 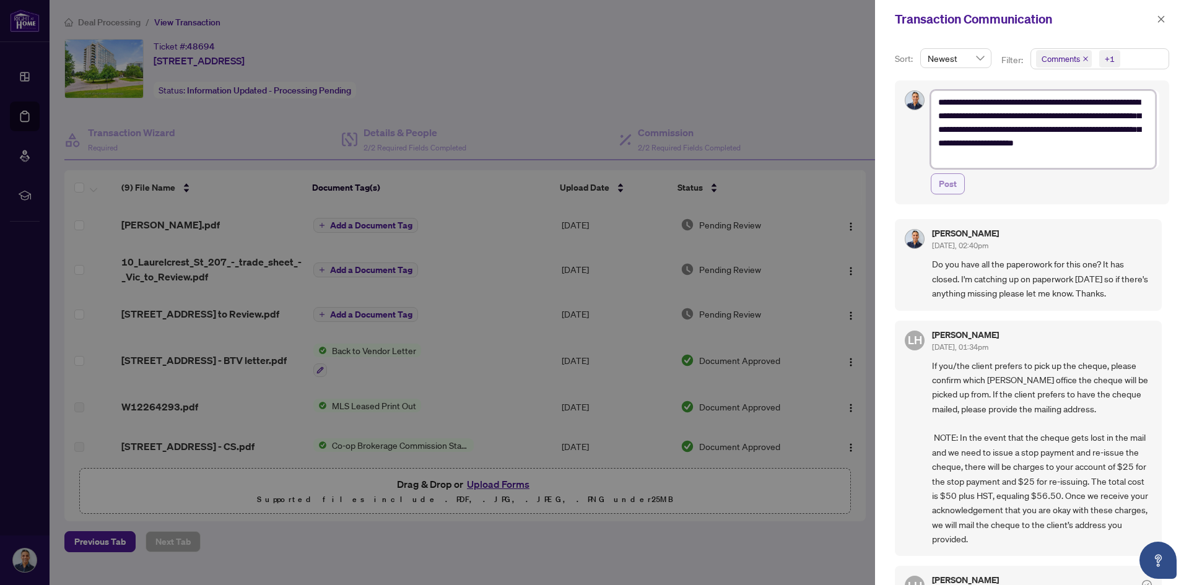 What do you see at coordinates (947, 184) in the screenshot?
I see `button: Post` at bounding box center [947, 184].